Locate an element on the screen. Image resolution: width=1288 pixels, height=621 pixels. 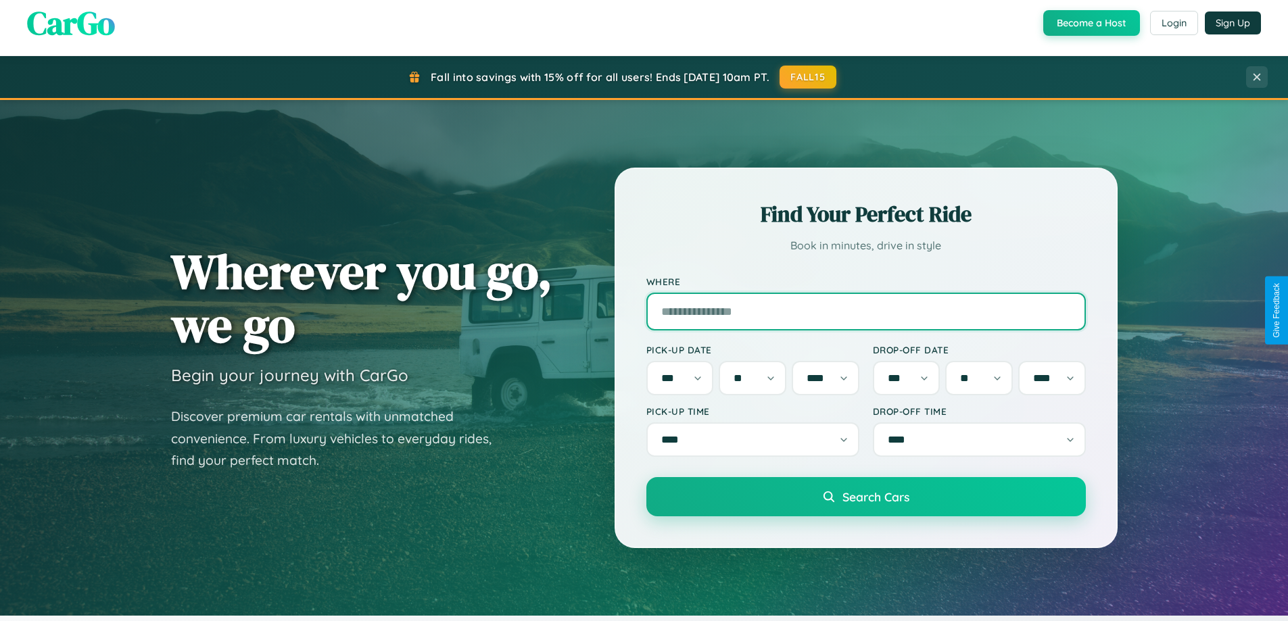
h3: Begin your journey with CarGo is located at coordinates (289, 375).